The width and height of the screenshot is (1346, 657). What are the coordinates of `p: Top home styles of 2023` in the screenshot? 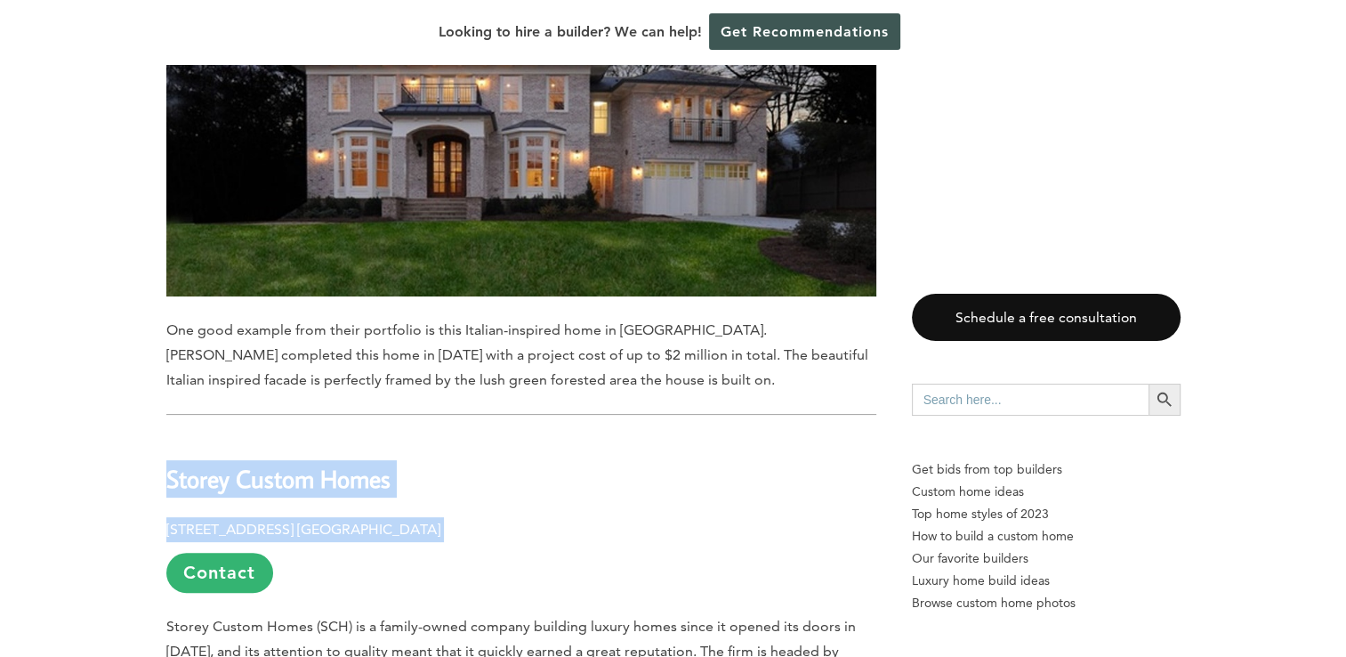 It's located at (1046, 513).